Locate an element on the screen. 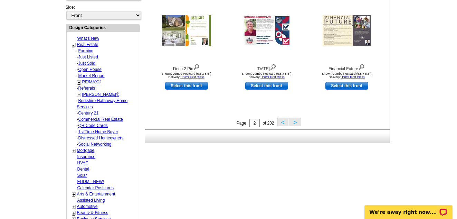  img: Financial Future is located at coordinates (347, 30).